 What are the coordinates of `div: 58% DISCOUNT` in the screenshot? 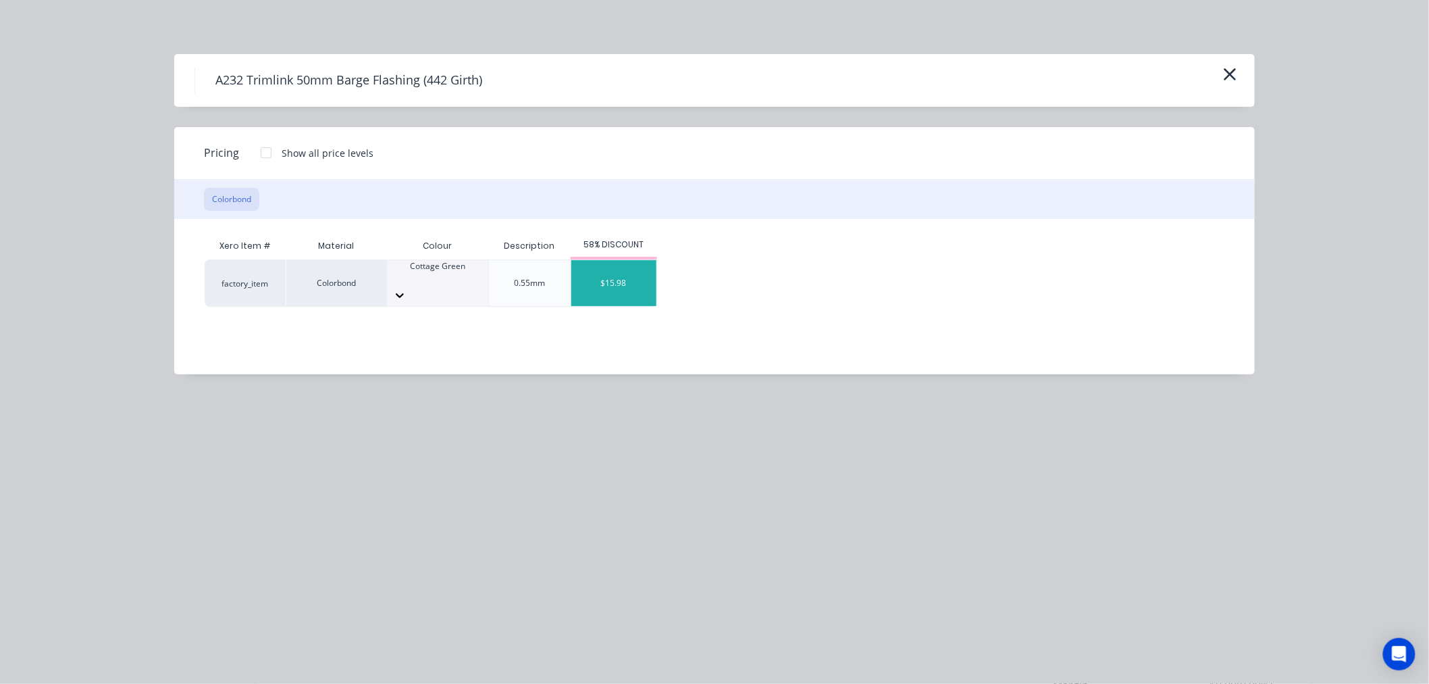 It's located at (614, 245).